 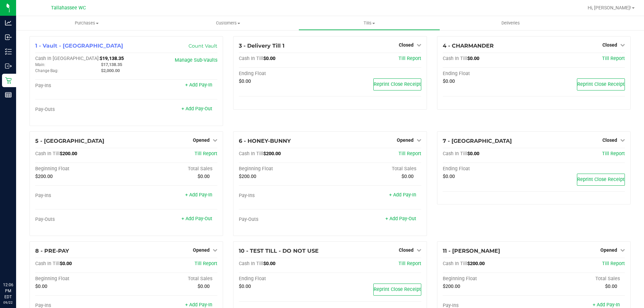 What do you see at coordinates (468, 46) in the screenshot?
I see `span: 4 - CHARMANDER` at bounding box center [468, 46].